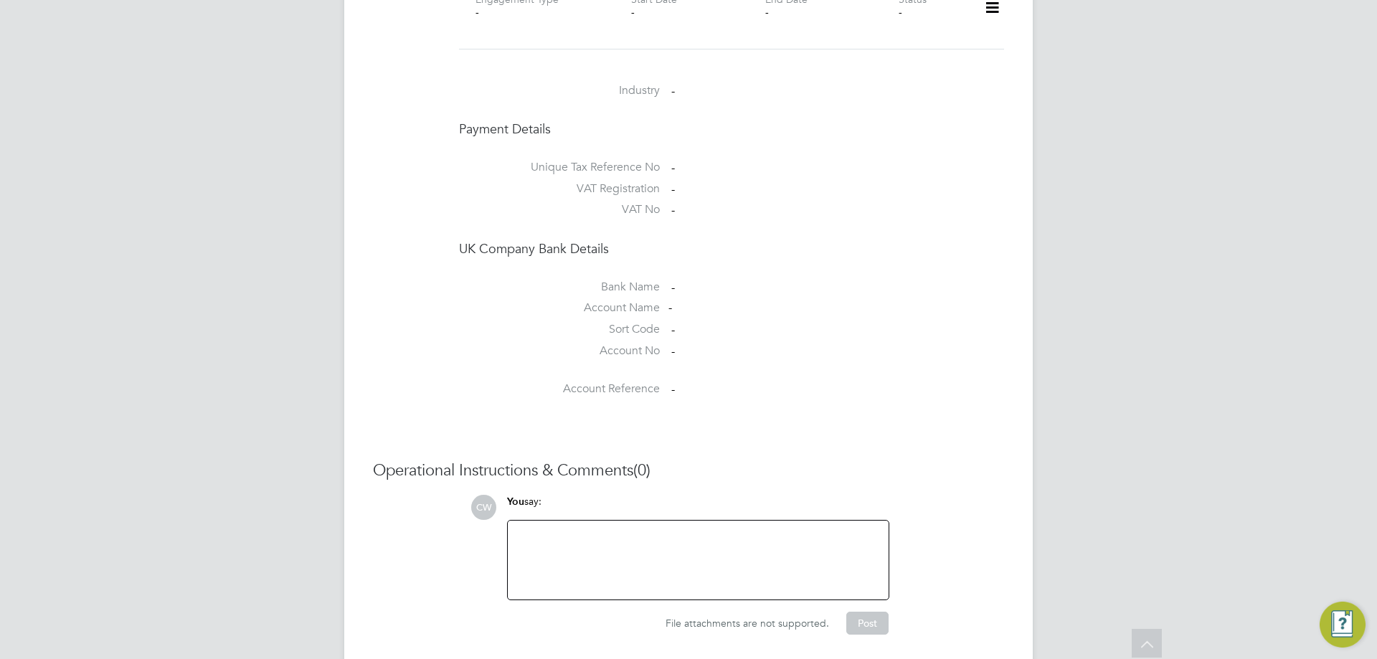 This screenshot has width=1377, height=659. What do you see at coordinates (867, 623) in the screenshot?
I see `button: Post` at bounding box center [867, 623].